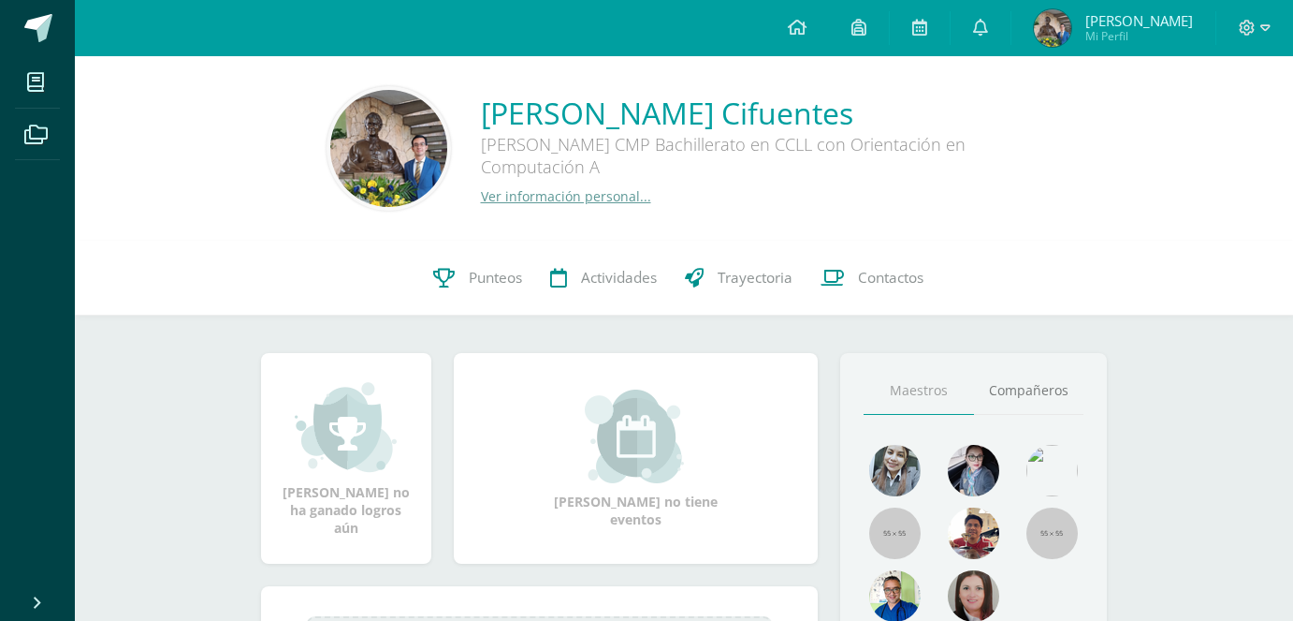  Describe the element at coordinates (738, 278) in the screenshot. I see `a: Trayectoria` at that location.